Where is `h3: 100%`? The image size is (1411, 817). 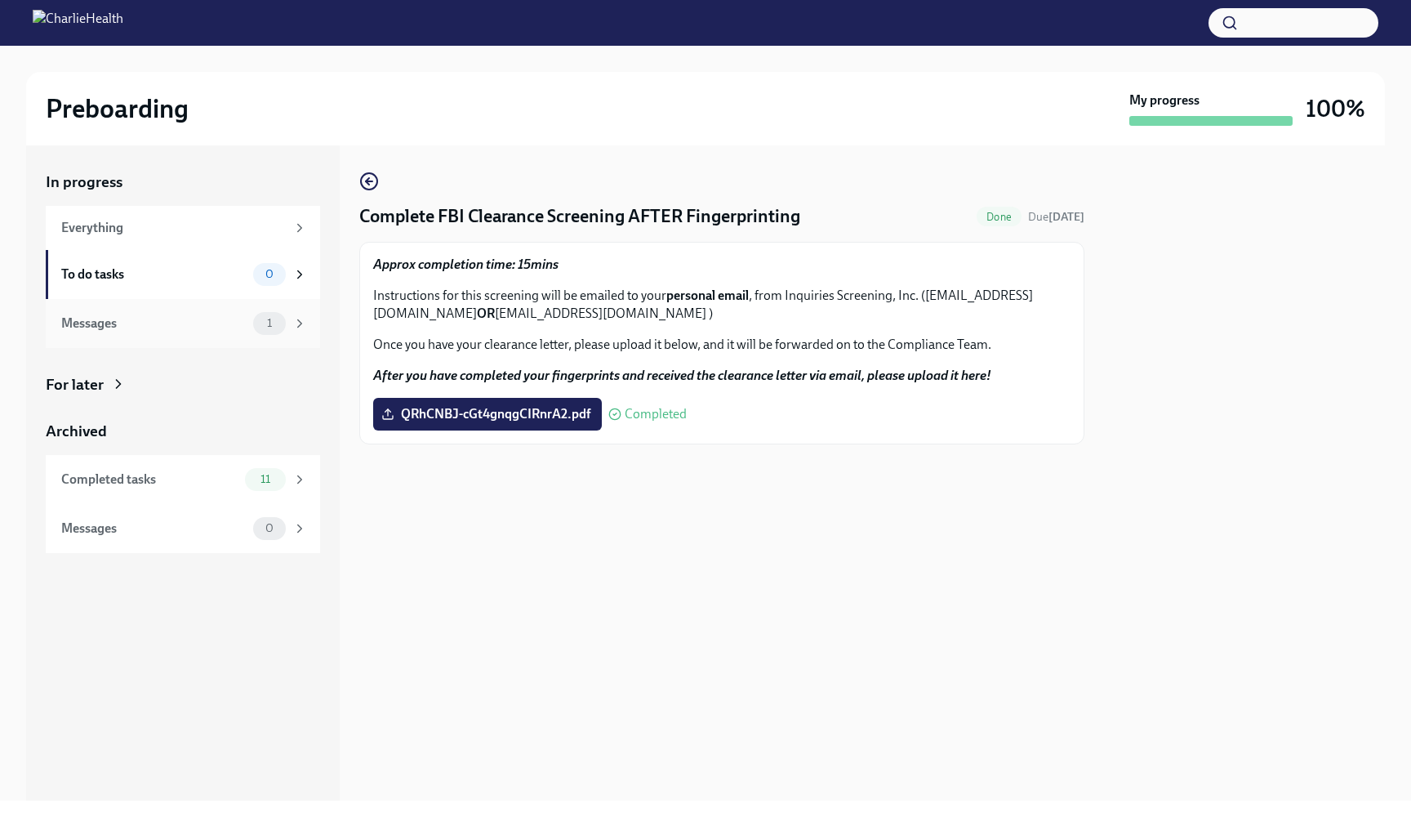
h3: 100% is located at coordinates (1335, 109).